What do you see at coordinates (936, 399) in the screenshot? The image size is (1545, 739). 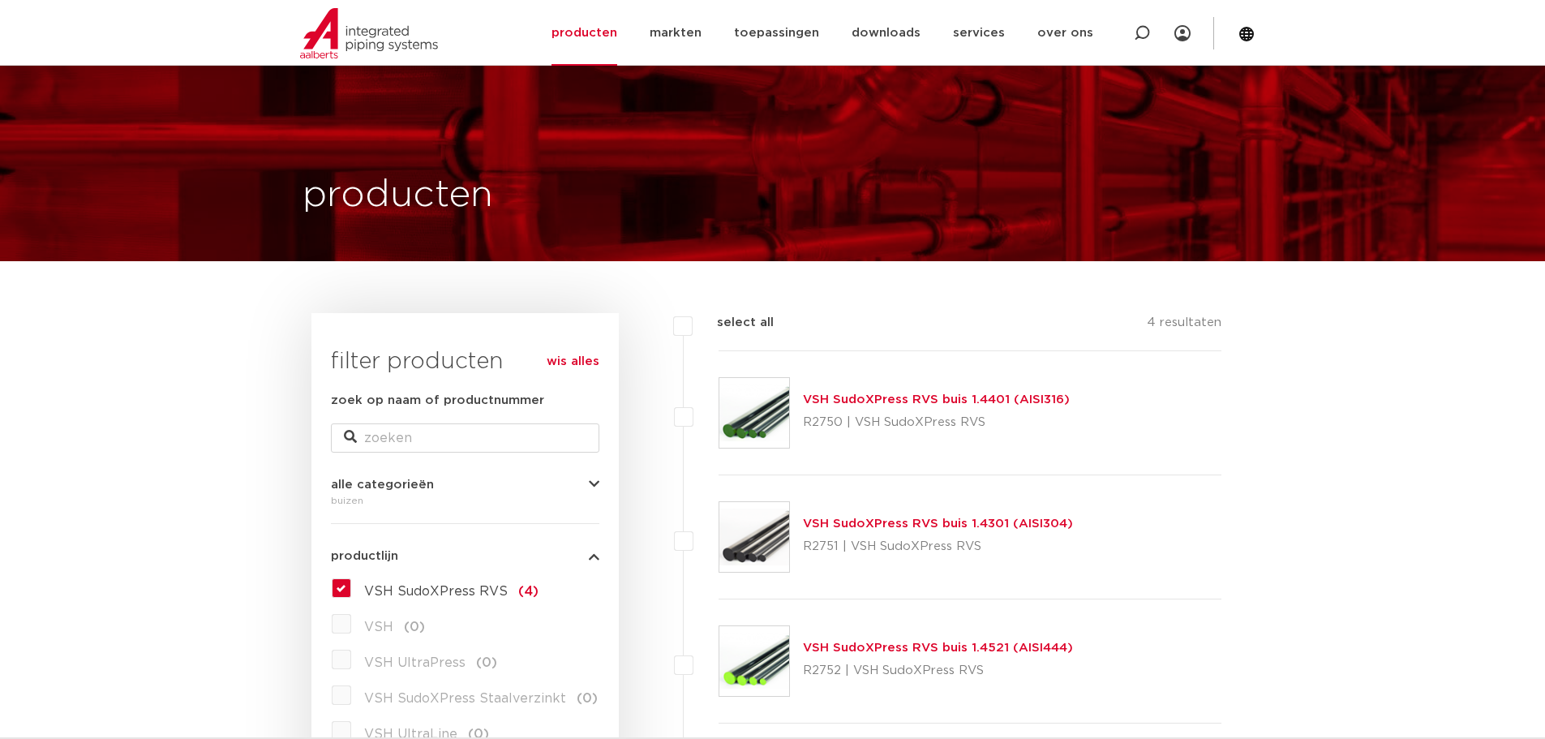 I see `a: VSH SudoXPress RVS buis 1.4401 (AISI316)` at bounding box center [936, 399].